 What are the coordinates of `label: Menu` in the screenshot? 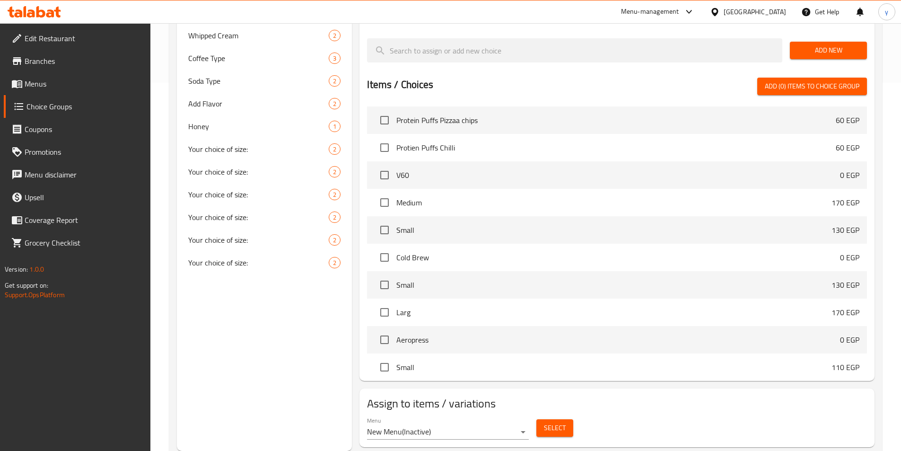 It's located at (373, 420).